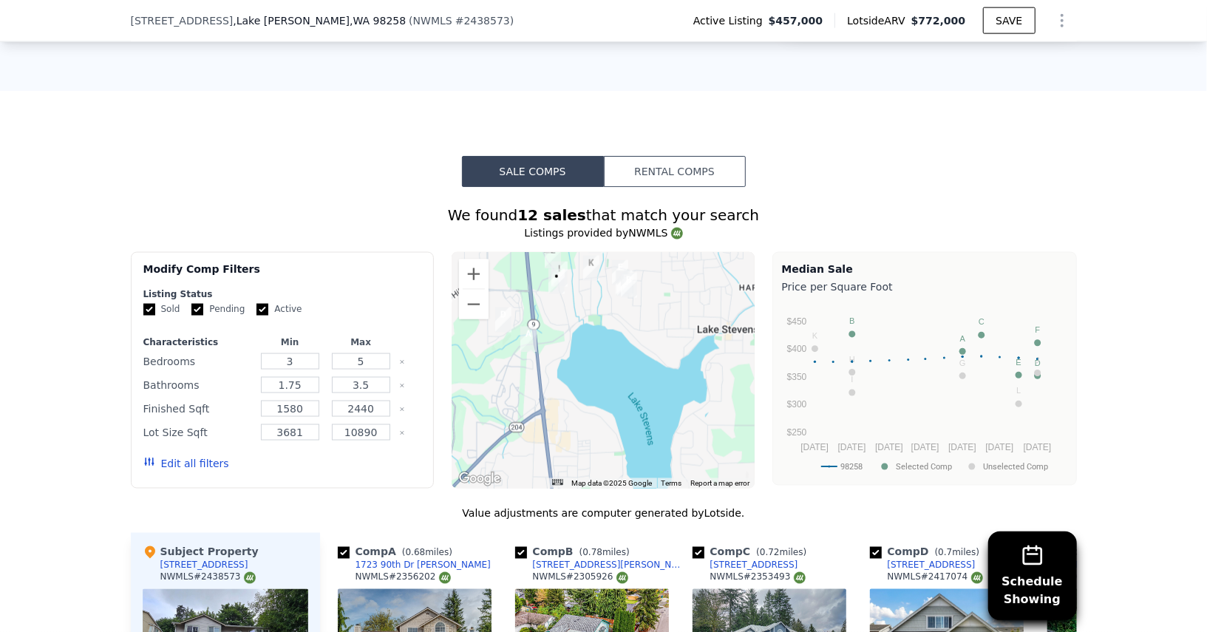 This screenshot has height=632, width=1207. Describe the element at coordinates (944, 553) in the screenshot. I see `span: 0.7` at that location.